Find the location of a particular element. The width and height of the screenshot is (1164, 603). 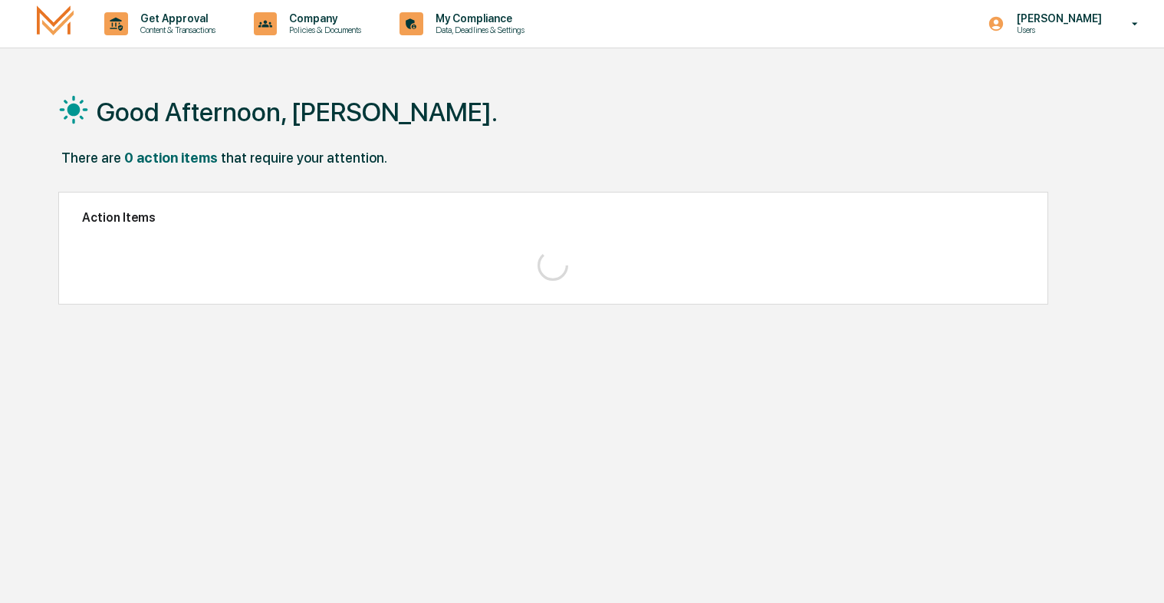

p: Get Approval is located at coordinates (176, 18).